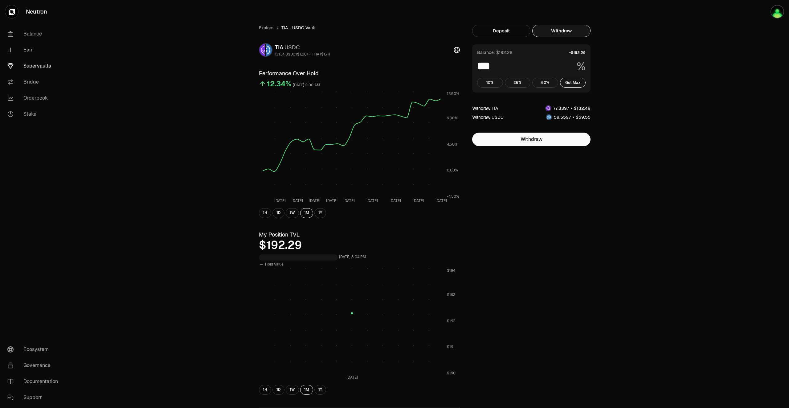 This screenshot has height=408, width=789. Describe the element at coordinates (573, 83) in the screenshot. I see `button: Get Max` at that location.